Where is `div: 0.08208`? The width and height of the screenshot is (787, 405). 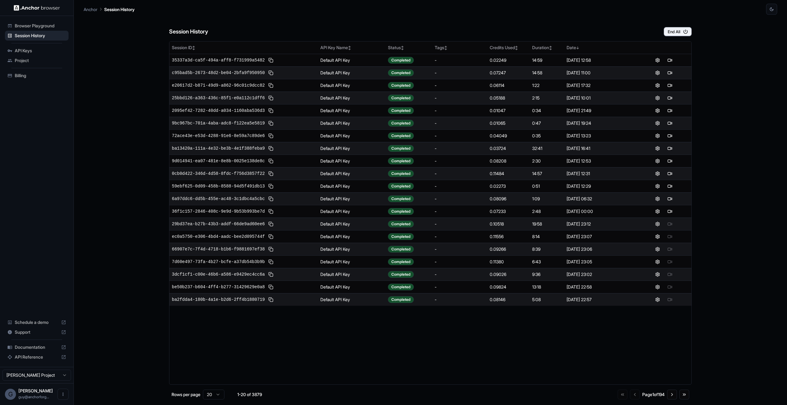
div: 0.08208 is located at coordinates (509, 161).